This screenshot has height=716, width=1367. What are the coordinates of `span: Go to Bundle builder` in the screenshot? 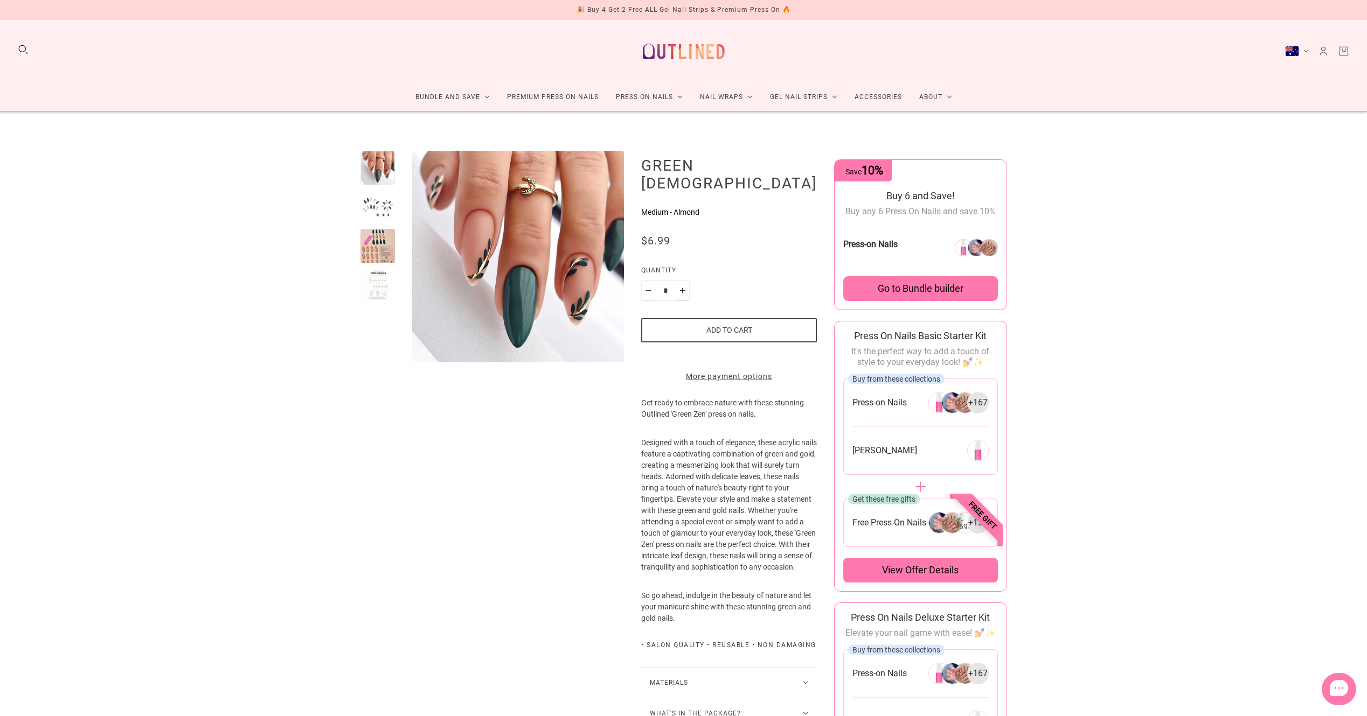 It's located at (920, 289).